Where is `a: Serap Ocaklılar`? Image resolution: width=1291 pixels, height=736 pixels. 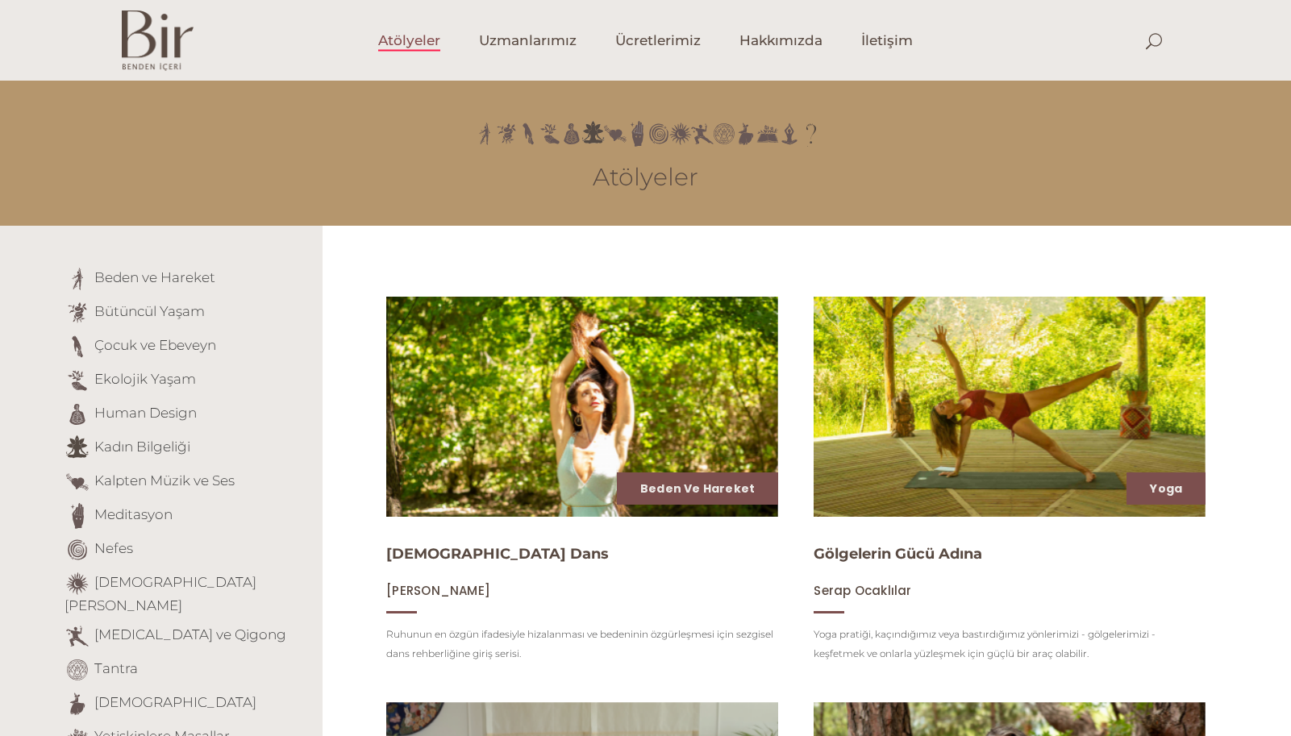
a: Serap Ocaklılar is located at coordinates (862, 590).